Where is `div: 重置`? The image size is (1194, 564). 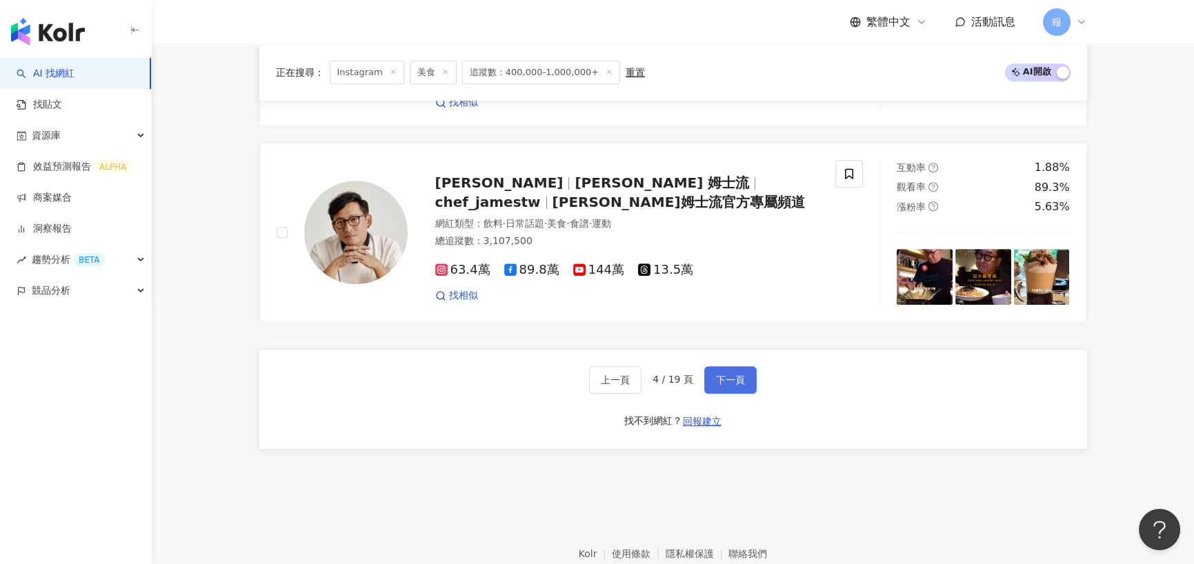 div: 重置 is located at coordinates (635, 72).